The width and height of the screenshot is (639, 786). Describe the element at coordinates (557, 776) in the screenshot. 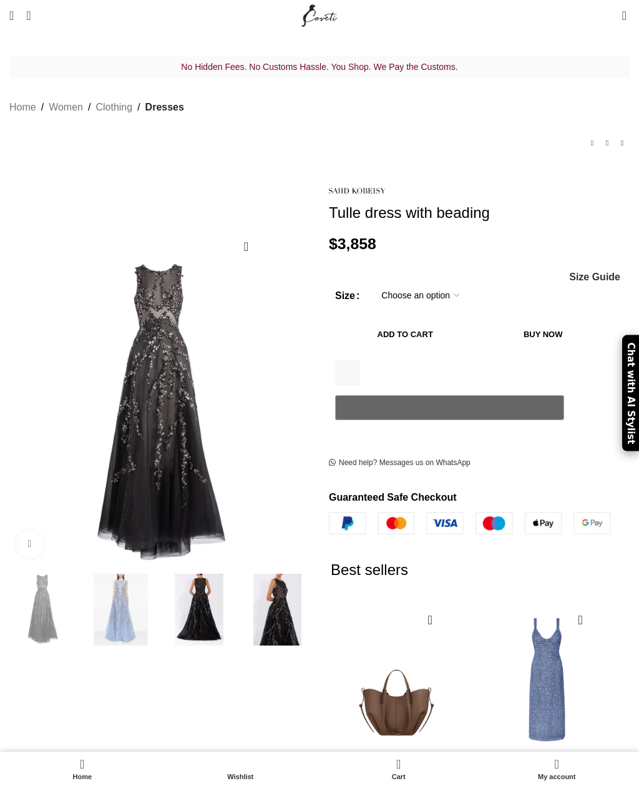

I see `span: My account` at that location.